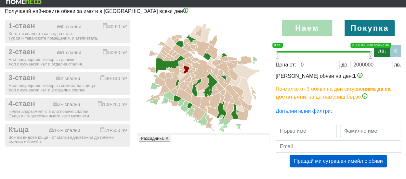 This screenshot has width=406, height=179. I want to click on input: Първо име, so click(306, 131).